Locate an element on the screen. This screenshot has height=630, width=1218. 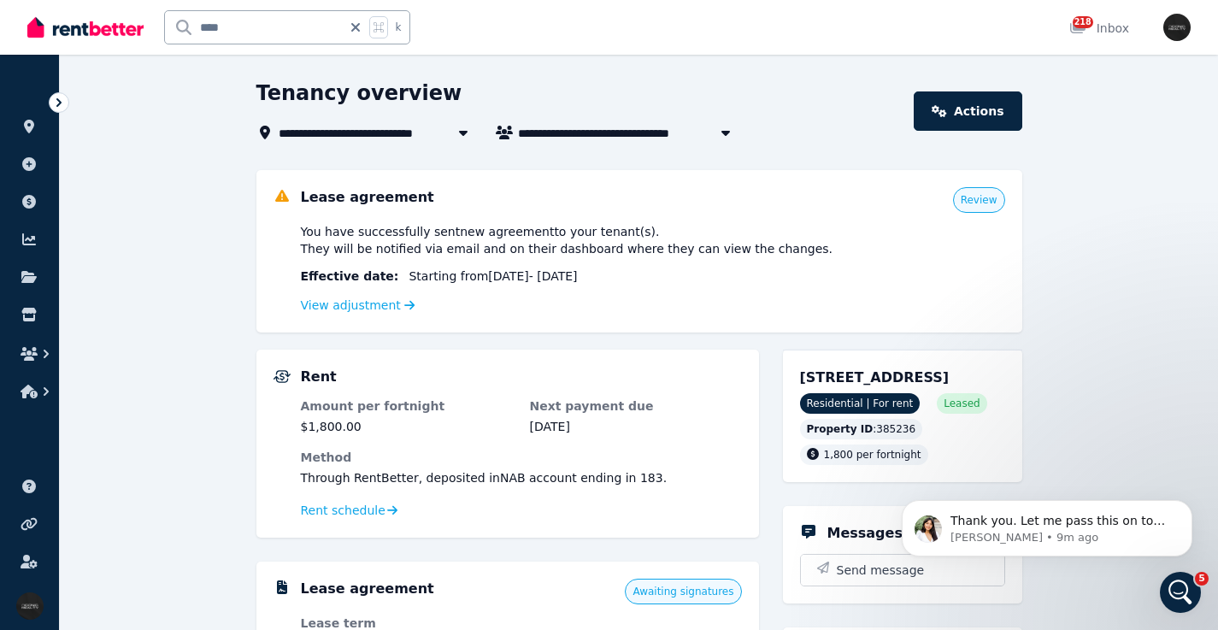
p: Message from Rochelle, sent 9m ago is located at coordinates (185, 73).